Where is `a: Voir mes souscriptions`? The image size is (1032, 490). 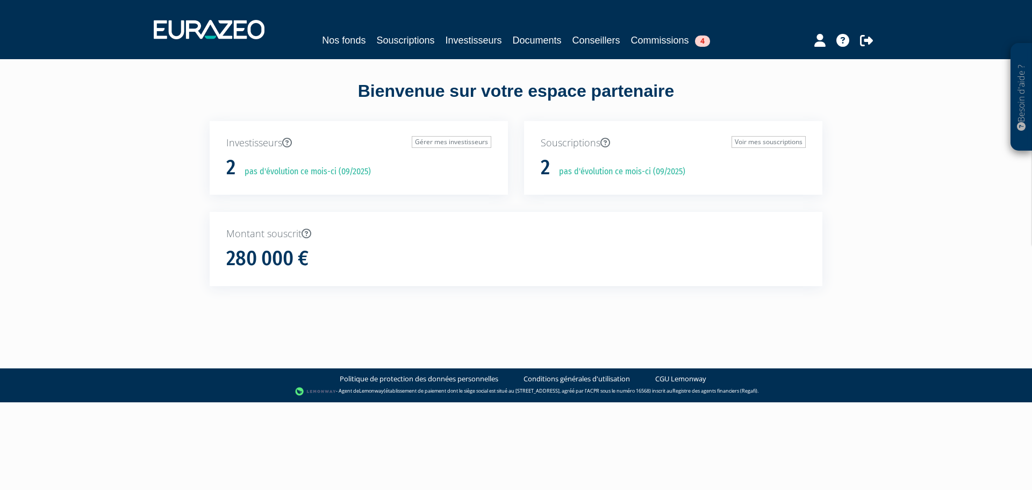 a: Voir mes souscriptions is located at coordinates (769, 142).